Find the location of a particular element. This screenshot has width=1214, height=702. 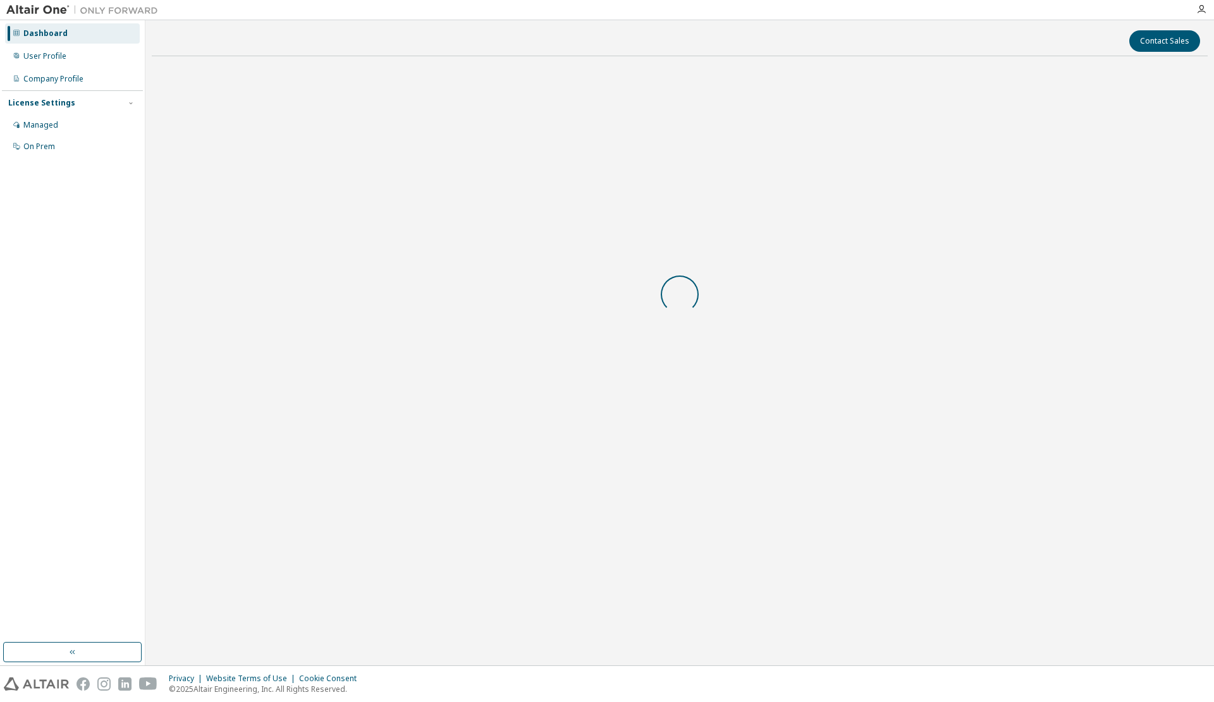

div: Company Profile is located at coordinates (53, 79).